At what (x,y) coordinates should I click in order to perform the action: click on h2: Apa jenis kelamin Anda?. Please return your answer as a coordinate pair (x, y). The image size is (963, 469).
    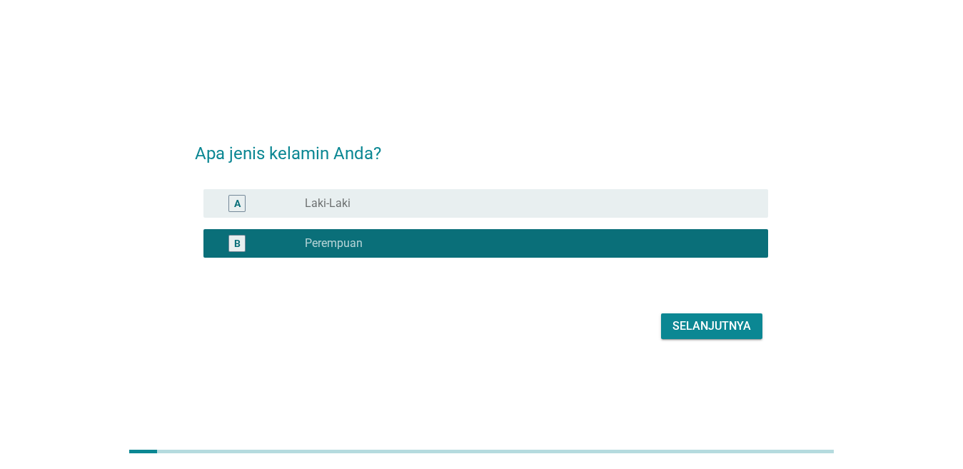
    Looking at the image, I should click on (481, 146).